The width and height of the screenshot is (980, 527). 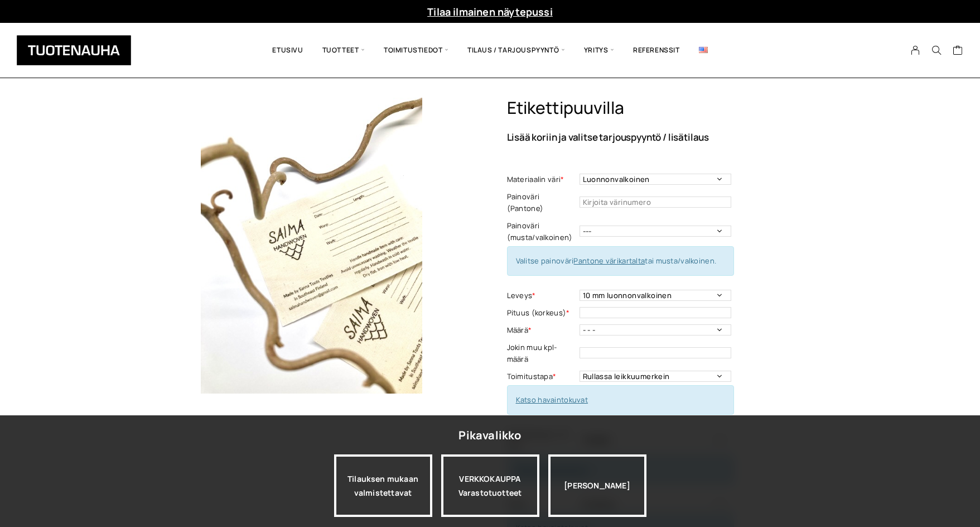 I want to click on a: Tilauksen mukaan valmistettavat, so click(x=383, y=485).